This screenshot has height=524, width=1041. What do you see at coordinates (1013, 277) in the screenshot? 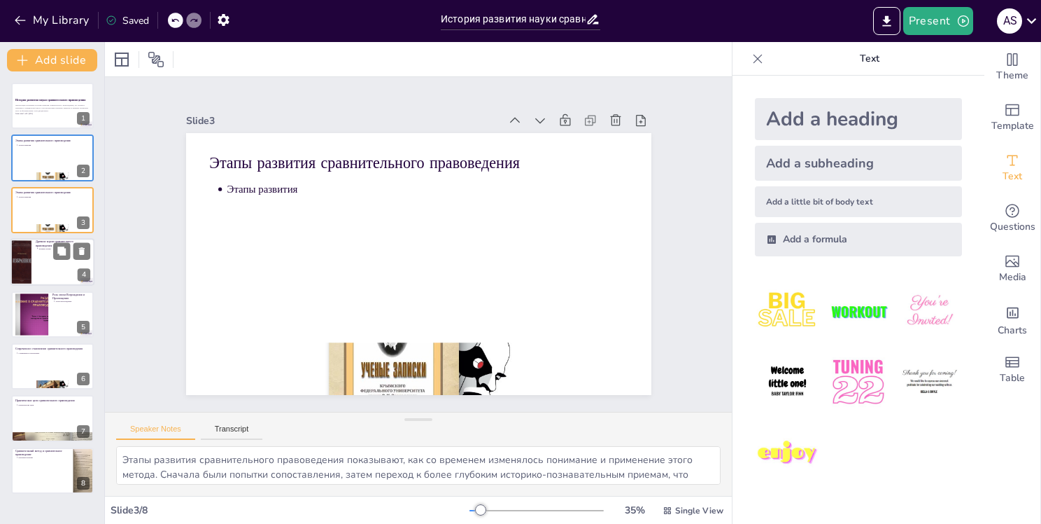
I see `span: Media` at bounding box center [1013, 277].